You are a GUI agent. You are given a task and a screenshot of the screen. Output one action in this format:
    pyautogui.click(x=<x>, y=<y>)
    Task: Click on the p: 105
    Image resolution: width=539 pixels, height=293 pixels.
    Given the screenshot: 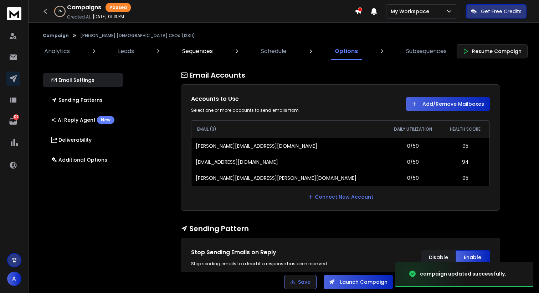 What is the action you would take?
    pyautogui.click(x=16, y=117)
    